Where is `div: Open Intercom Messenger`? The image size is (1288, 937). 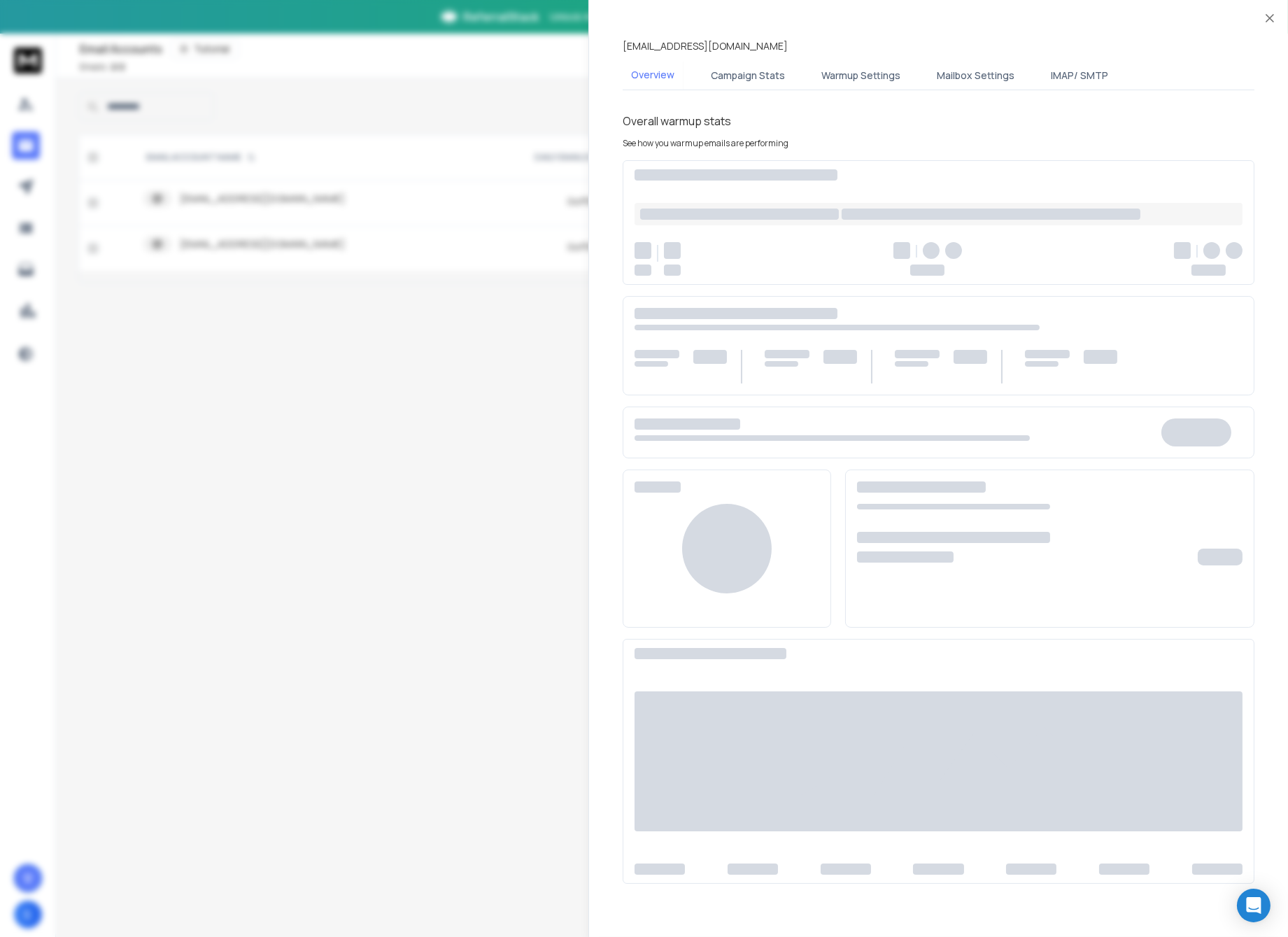
div: Open Intercom Messenger is located at coordinates (1253, 906).